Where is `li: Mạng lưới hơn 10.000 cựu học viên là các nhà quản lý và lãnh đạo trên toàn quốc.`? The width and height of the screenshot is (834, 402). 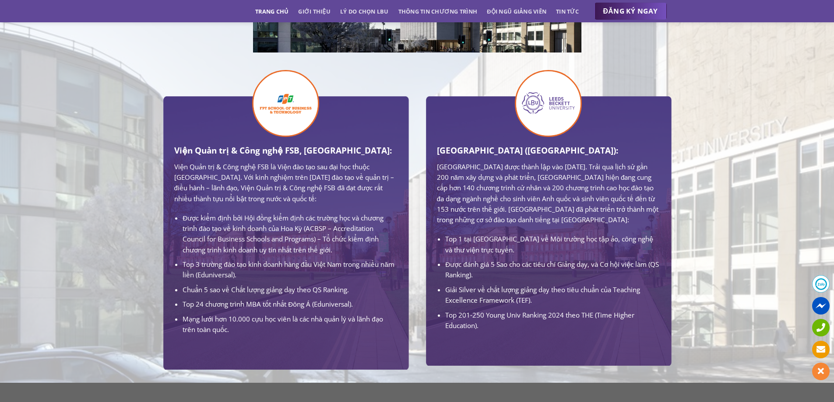 li: Mạng lưới hơn 10.000 cựu học viên là các nhà quản lý và lãnh đạo trên toàn quốc. is located at coordinates (290, 324).